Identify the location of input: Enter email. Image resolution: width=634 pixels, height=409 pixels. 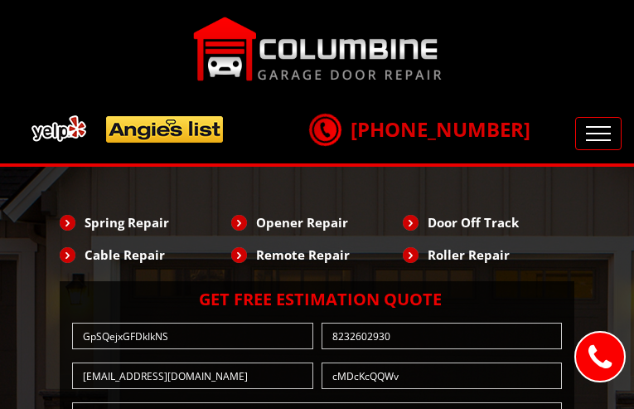
(192, 376).